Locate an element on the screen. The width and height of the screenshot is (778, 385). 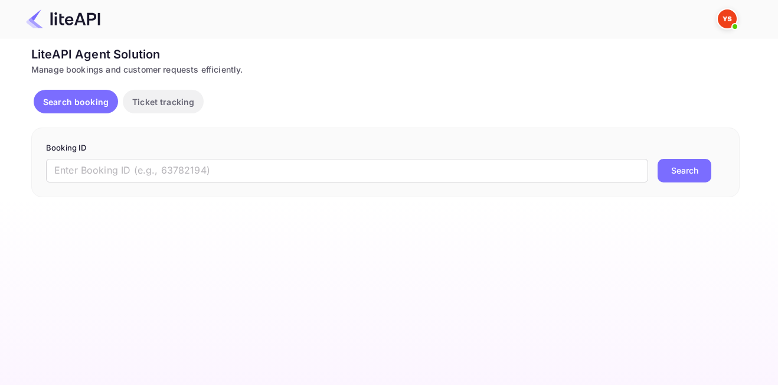
div: Manage bookings and customer requests efficiently. is located at coordinates (385, 69).